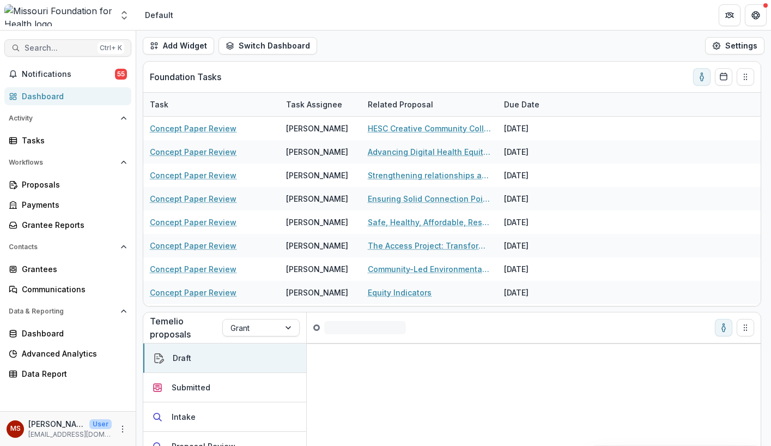 Image resolution: width=771 pixels, height=446 pixels. Describe the element at coordinates (62, 118) in the screenshot. I see `span: Activity` at that location.